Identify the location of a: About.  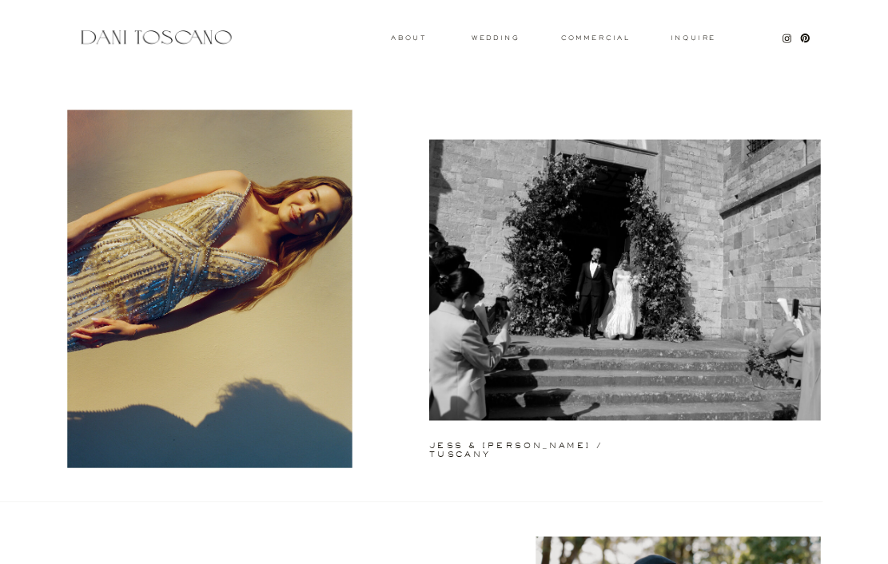
(407, 38).